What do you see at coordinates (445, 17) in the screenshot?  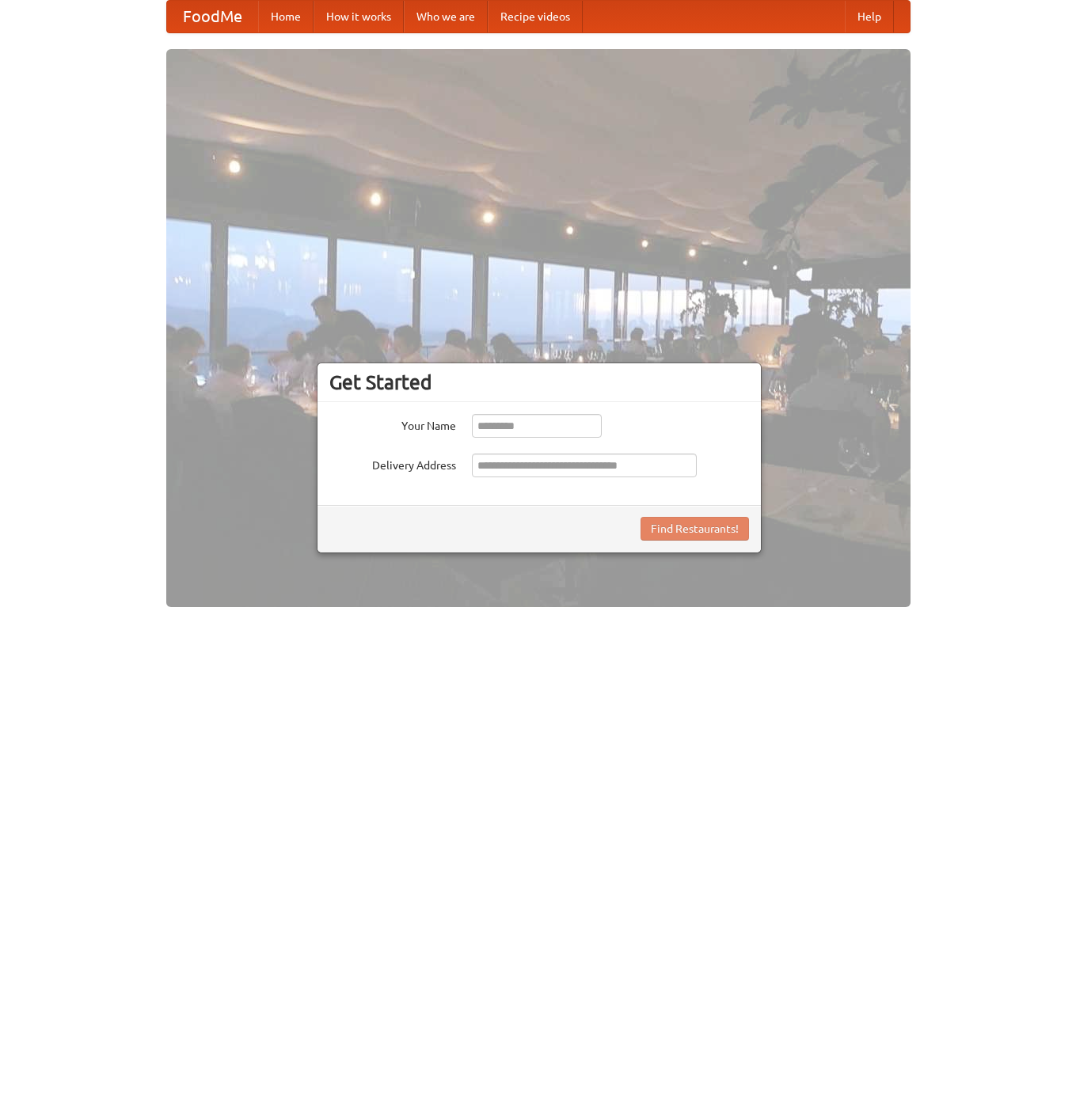 I see `a: Who we are` at bounding box center [445, 17].